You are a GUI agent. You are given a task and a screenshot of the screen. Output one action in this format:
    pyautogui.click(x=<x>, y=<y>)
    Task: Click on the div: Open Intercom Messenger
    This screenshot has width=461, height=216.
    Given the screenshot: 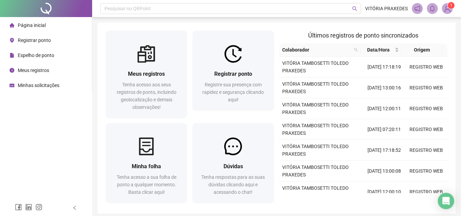 What is the action you would take?
    pyautogui.click(x=446, y=201)
    